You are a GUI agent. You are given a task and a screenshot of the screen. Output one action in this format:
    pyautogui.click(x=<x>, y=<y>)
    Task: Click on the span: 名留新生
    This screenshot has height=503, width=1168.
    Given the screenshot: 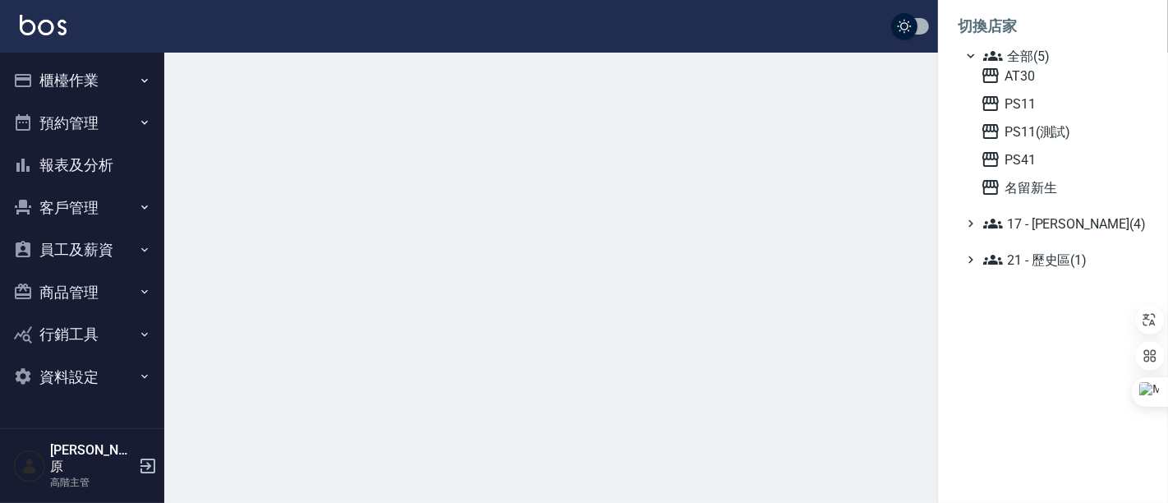 What is the action you would take?
    pyautogui.click(x=1061, y=187)
    